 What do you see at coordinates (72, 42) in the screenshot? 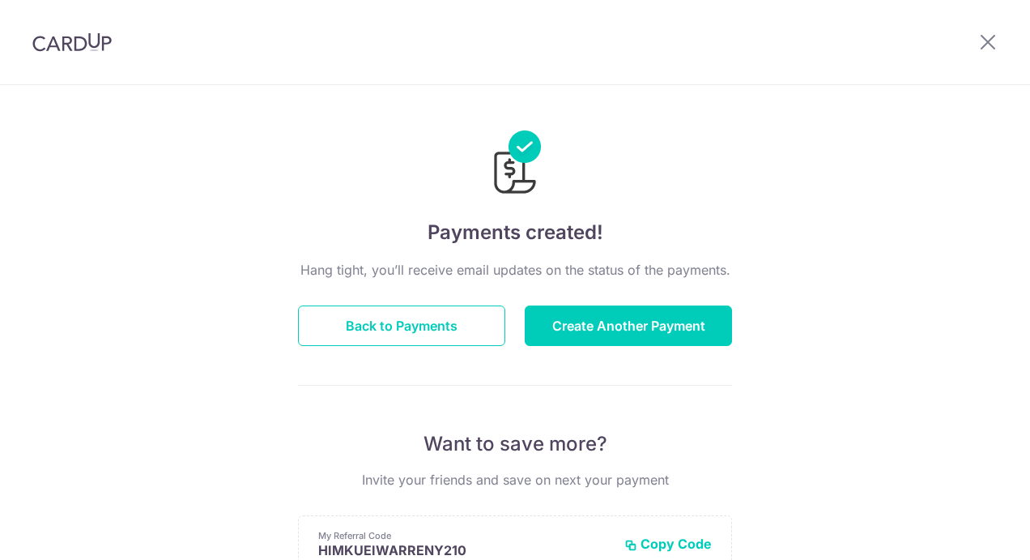
I see `img: CardUp` at bounding box center [72, 42].